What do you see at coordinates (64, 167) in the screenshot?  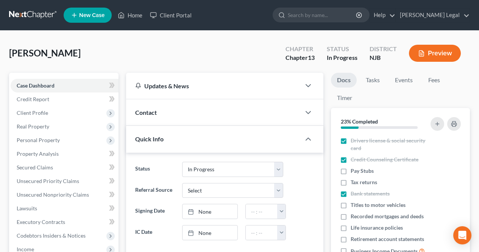 I see `a: Secured Claims` at bounding box center [64, 167].